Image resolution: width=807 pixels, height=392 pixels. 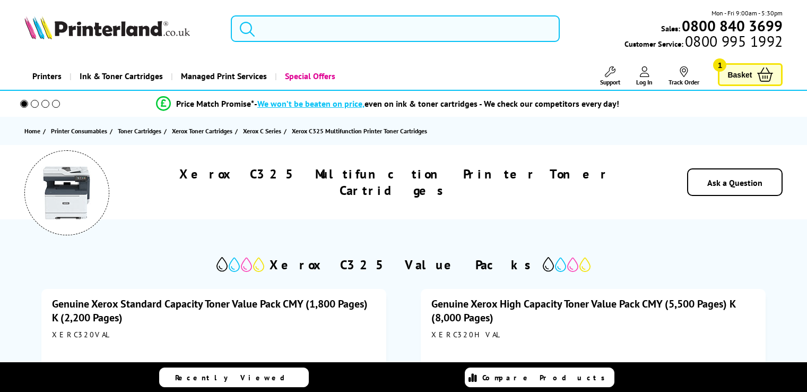 What do you see at coordinates (733, 41) in the screenshot?
I see `span: 0800 995 1992` at bounding box center [733, 41].